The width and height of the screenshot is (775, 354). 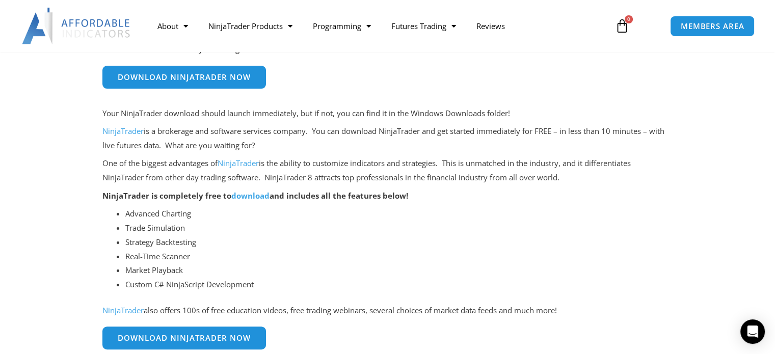 What do you see at coordinates (399, 257) in the screenshot?
I see `li: Real-Time Scanner` at bounding box center [399, 257].